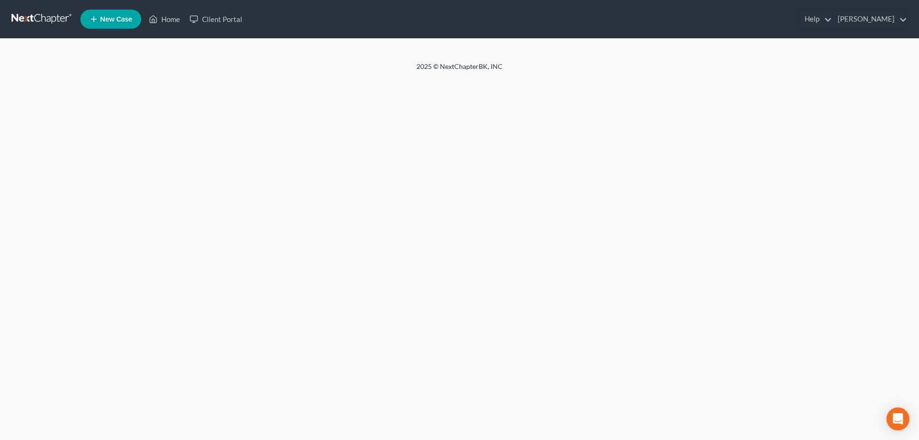 The height and width of the screenshot is (440, 919). Describe the element at coordinates (216, 19) in the screenshot. I see `a: Client Portal` at that location.